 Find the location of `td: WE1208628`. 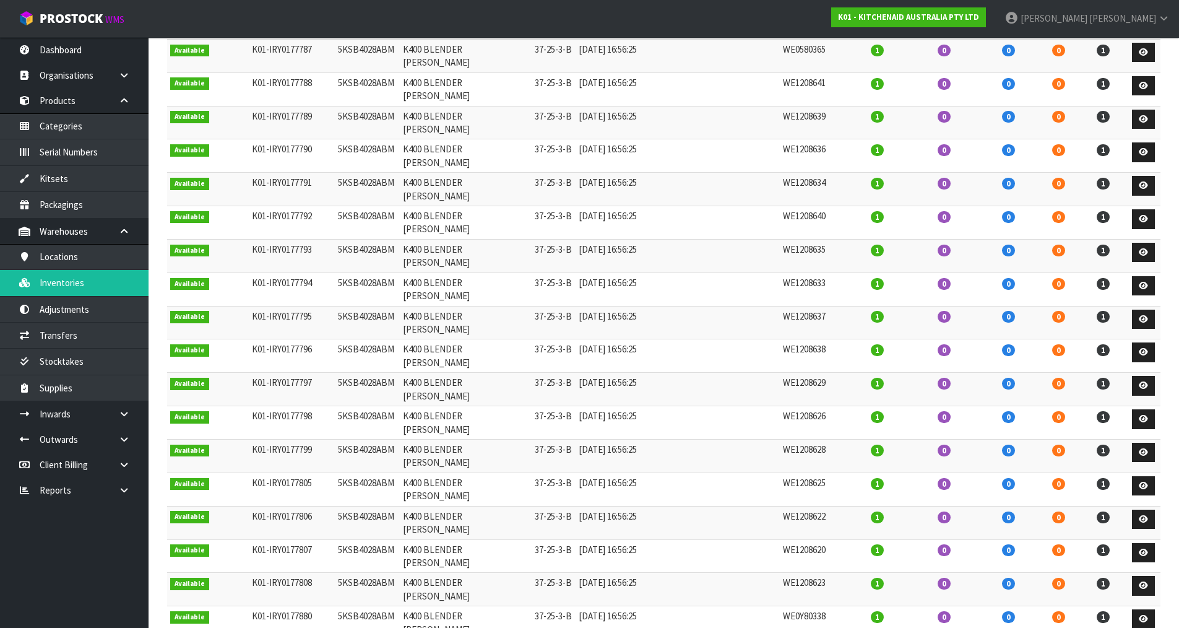

td: WE1208628 is located at coordinates (813, 456).